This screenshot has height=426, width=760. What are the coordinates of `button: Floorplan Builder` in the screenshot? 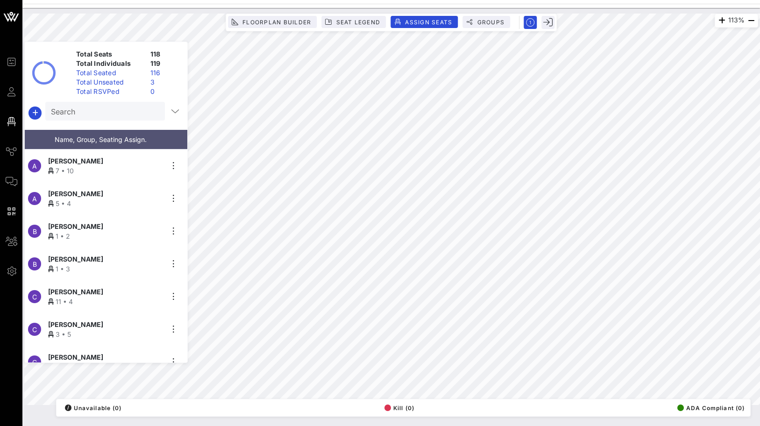 It's located at (272, 22).